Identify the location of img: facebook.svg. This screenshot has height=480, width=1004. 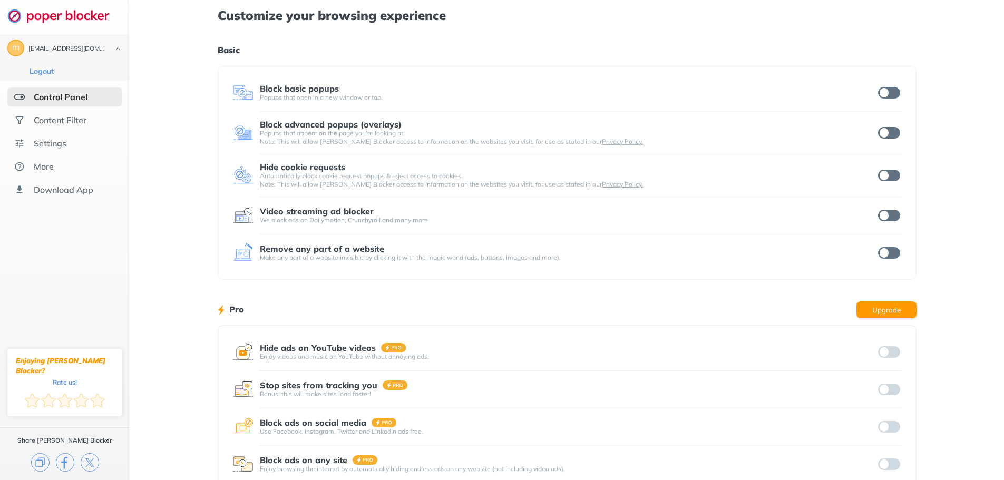
(65, 462).